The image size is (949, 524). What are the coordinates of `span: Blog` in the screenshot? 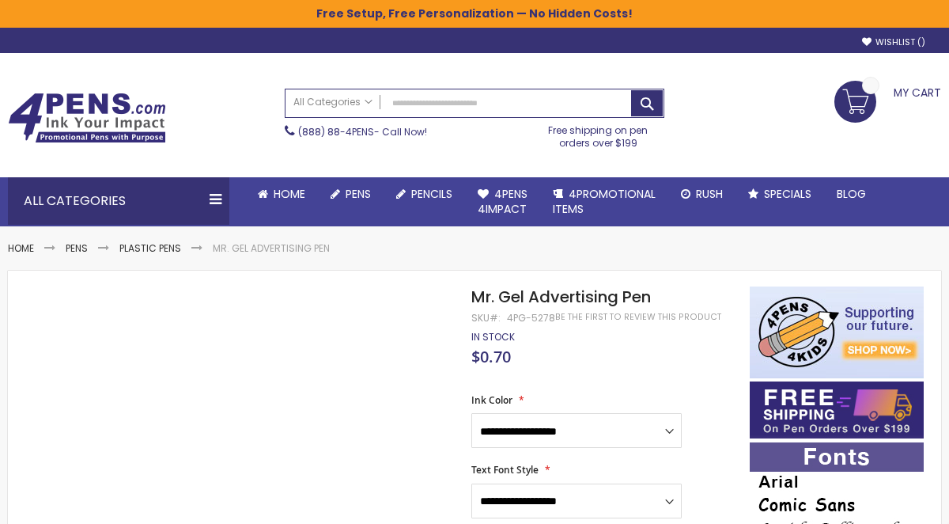 It's located at (851, 194).